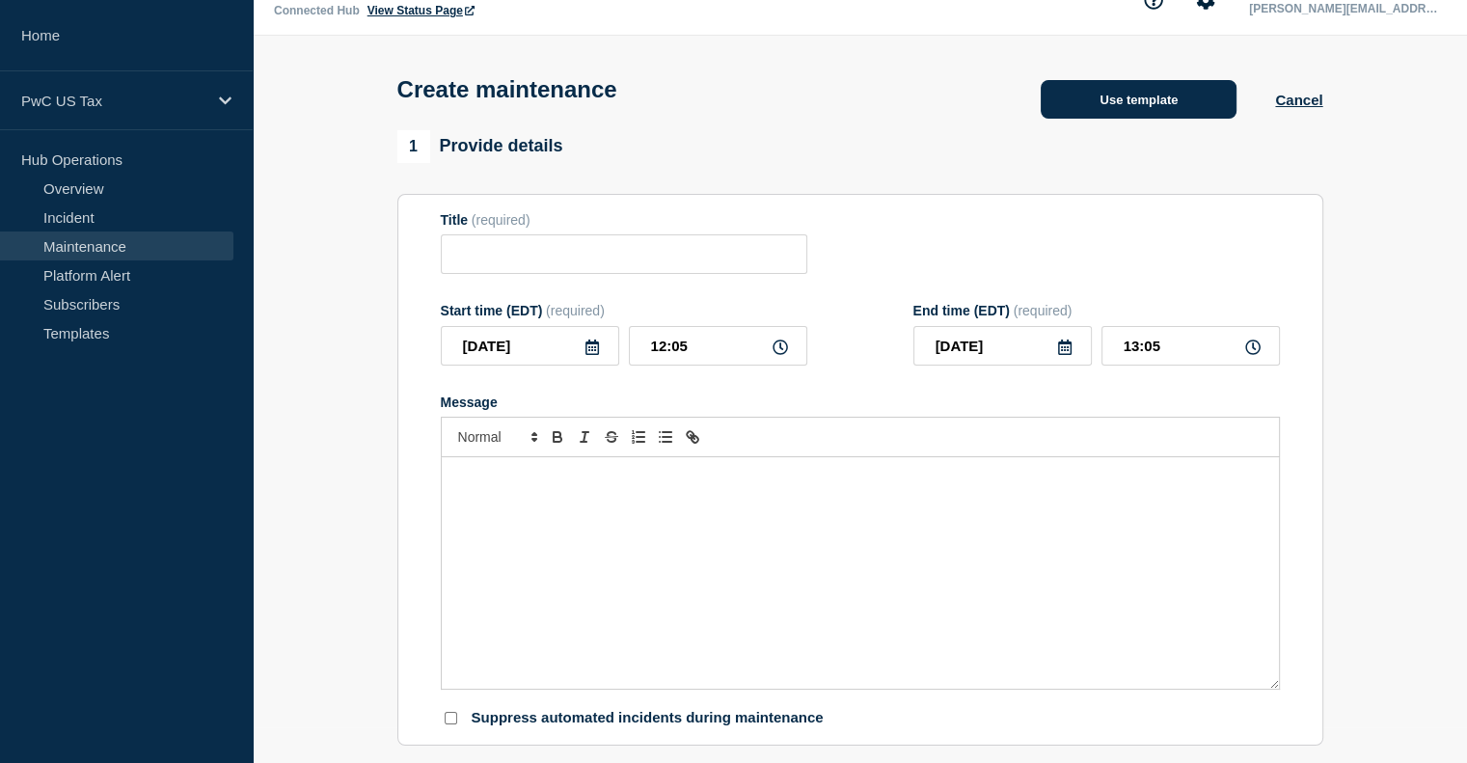 This screenshot has height=763, width=1467. I want to click on button: Toggle link, so click(693, 437).